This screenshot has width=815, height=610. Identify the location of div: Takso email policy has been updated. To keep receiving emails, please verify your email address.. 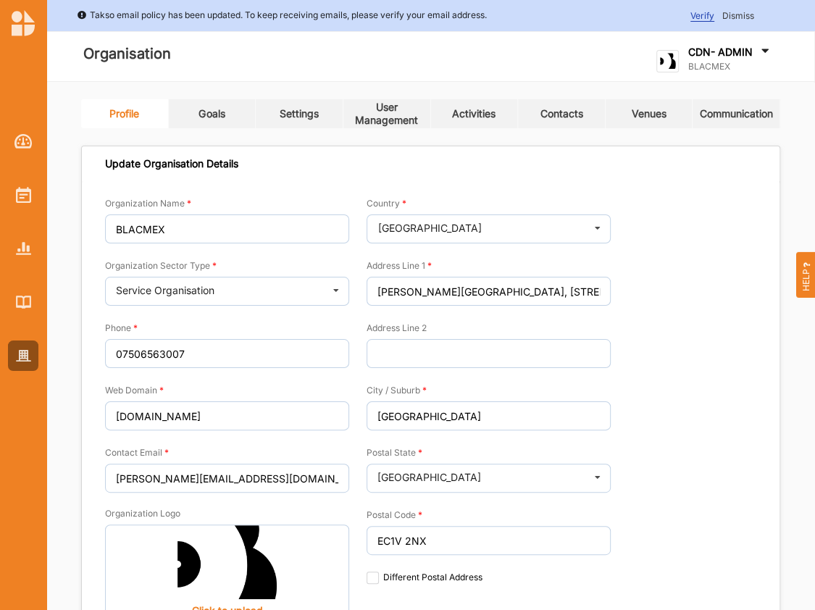
(282, 15).